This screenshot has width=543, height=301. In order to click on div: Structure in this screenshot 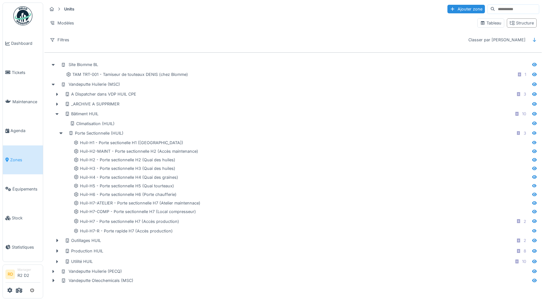, I will do `click(522, 23)`.